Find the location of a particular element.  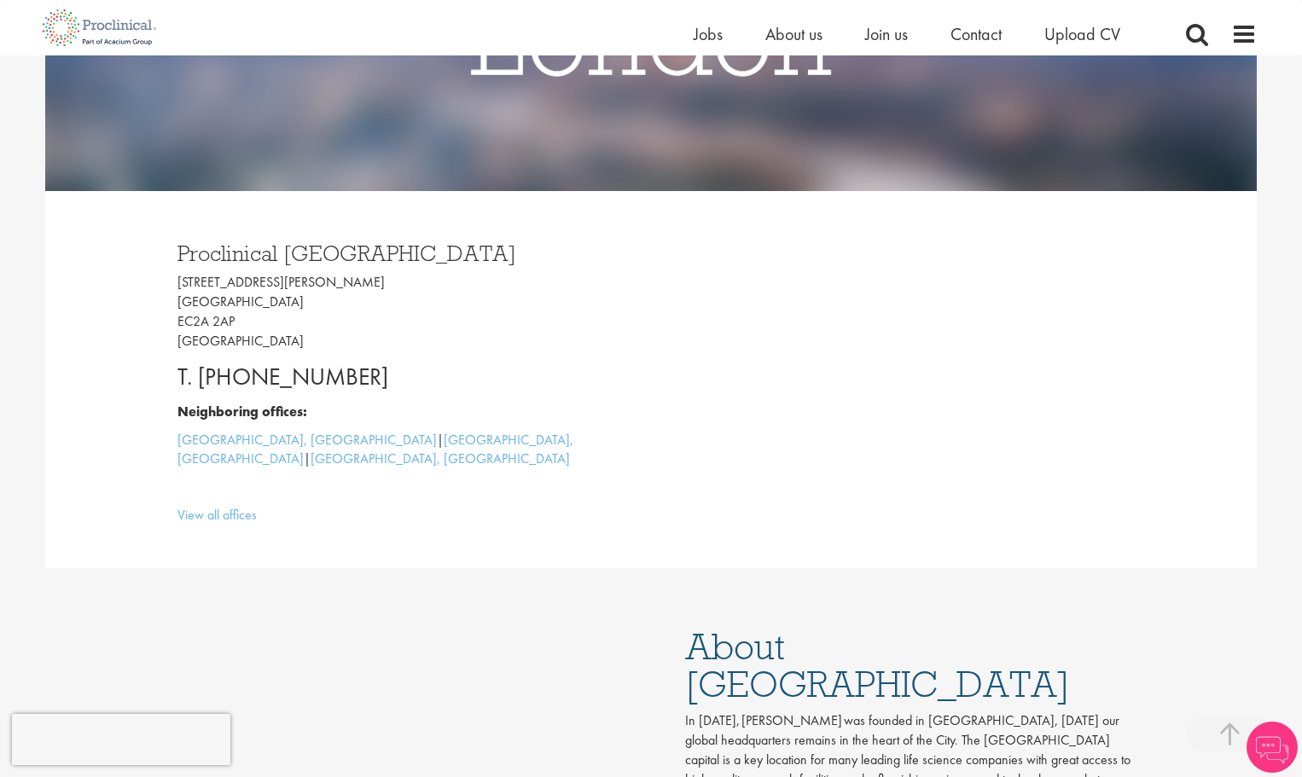

b: Neighboring offices: is located at coordinates (242, 411).